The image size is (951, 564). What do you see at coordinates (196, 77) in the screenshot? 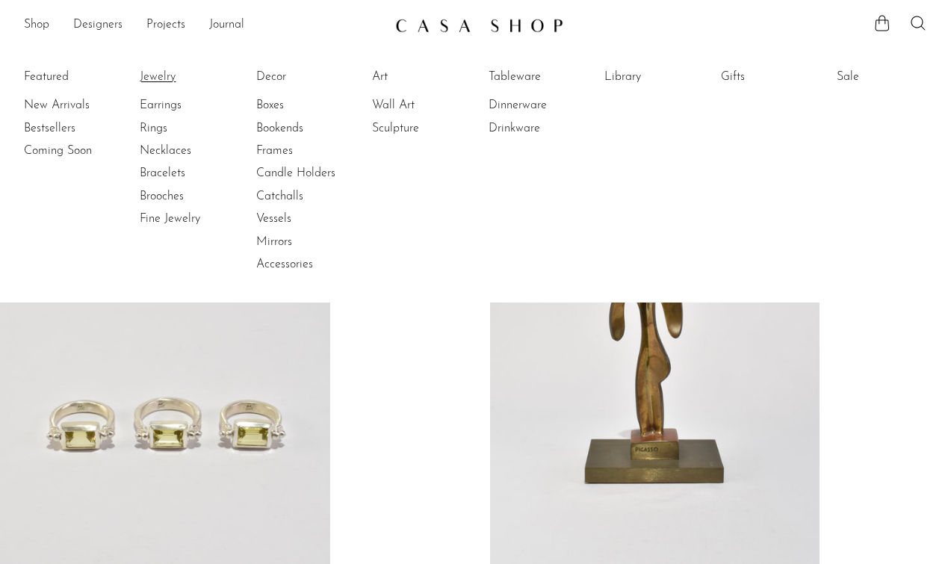
I see `a: Jewelry` at bounding box center [196, 77].